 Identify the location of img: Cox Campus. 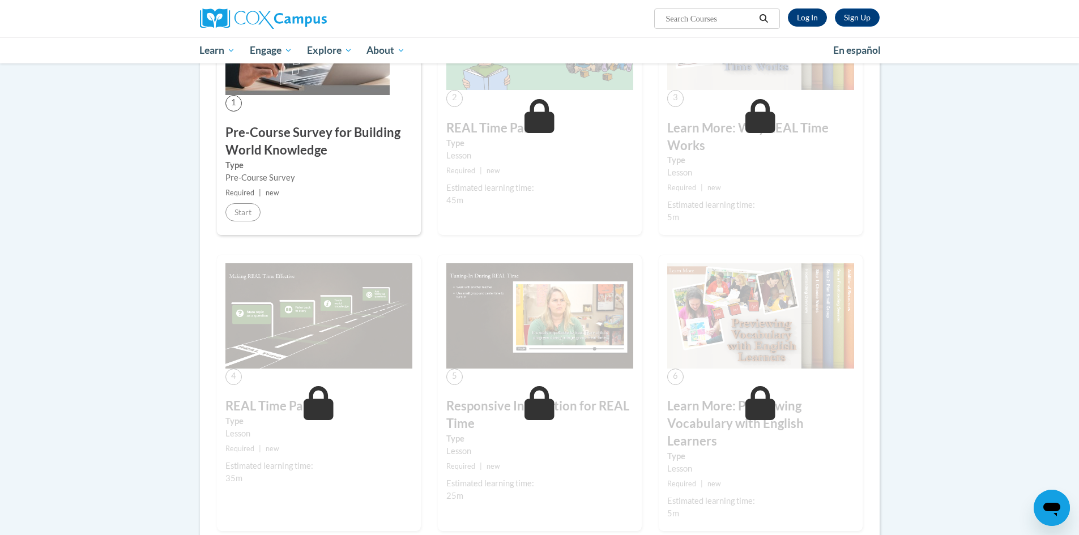
(263, 19).